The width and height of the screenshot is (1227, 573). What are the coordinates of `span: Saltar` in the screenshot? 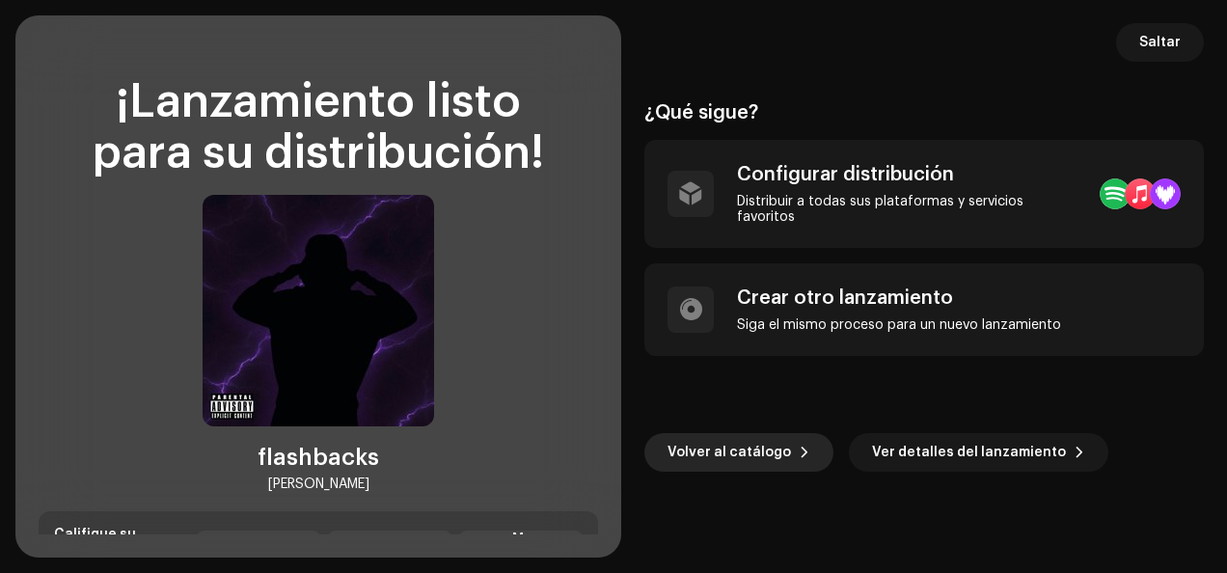 It's located at (1159, 42).